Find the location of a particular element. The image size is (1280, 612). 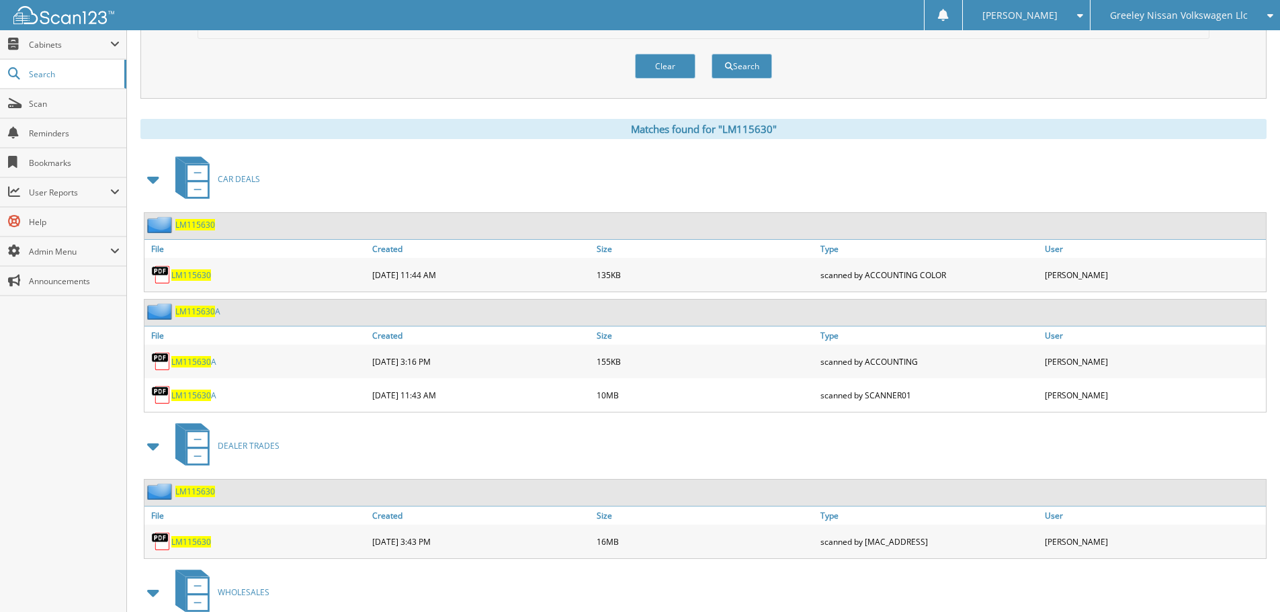

span: Scan is located at coordinates (74, 103).